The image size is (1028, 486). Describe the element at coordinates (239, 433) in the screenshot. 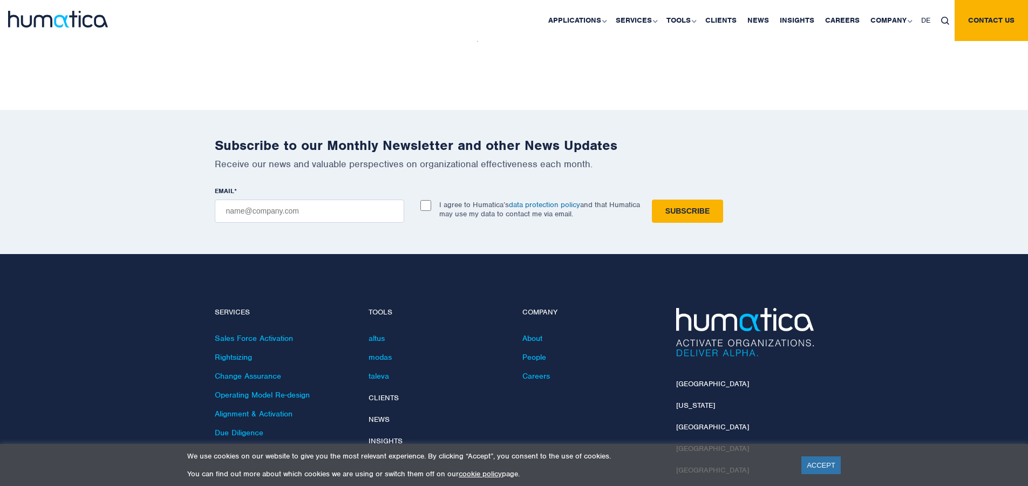

I see `a: Due Diligence` at that location.